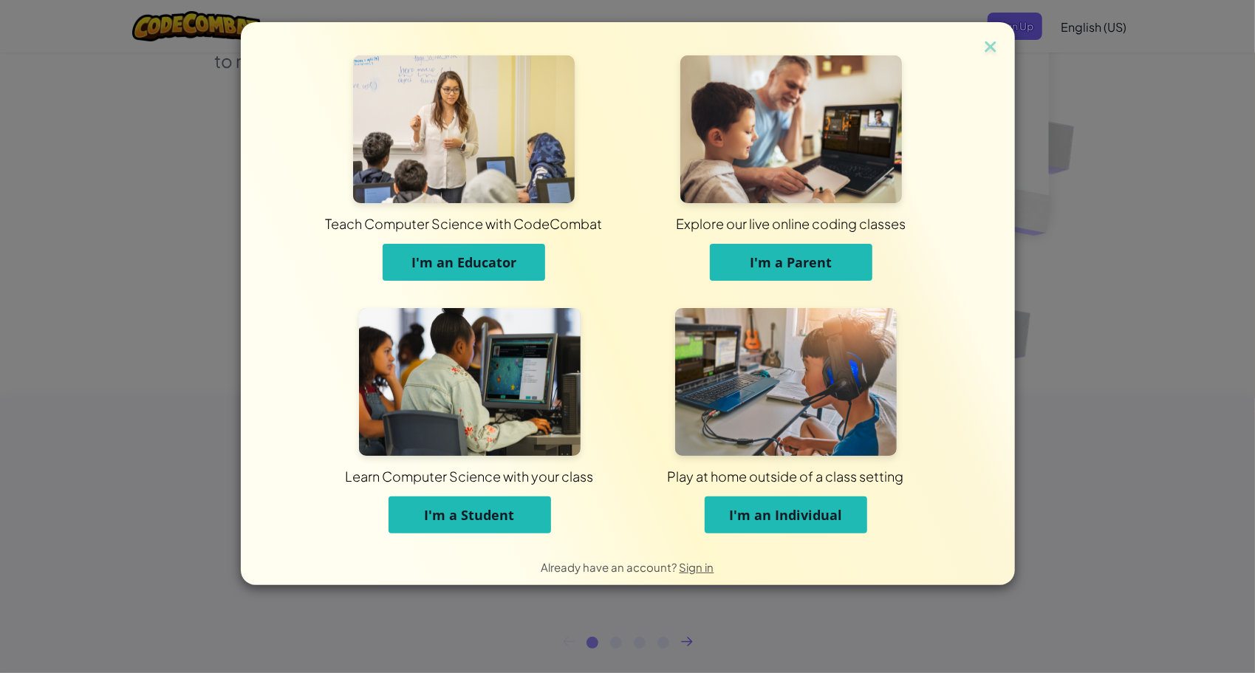 The width and height of the screenshot is (1255, 673). What do you see at coordinates (791, 262) in the screenshot?
I see `button: I'm a Parent` at bounding box center [791, 262].